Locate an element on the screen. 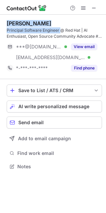 This screenshot has width=106, height=213. span: Add to email campaign is located at coordinates (44, 138).